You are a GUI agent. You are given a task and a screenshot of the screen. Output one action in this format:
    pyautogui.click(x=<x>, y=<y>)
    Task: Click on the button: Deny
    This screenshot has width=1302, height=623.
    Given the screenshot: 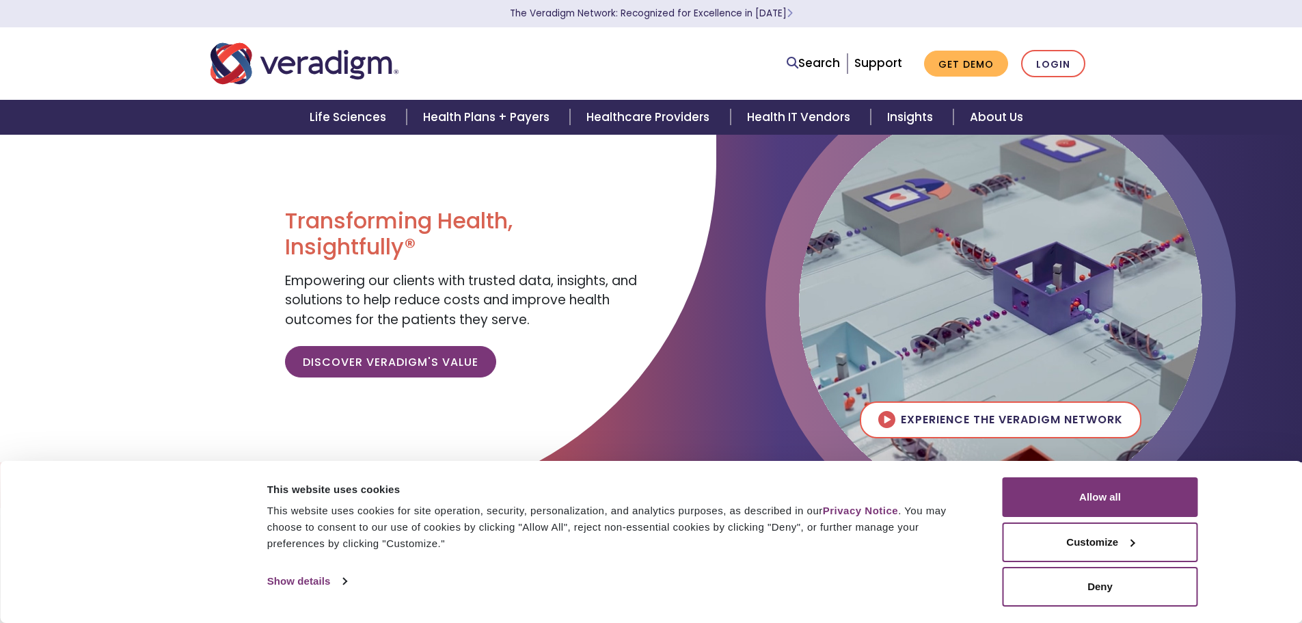 What is the action you would take?
    pyautogui.click(x=1100, y=586)
    